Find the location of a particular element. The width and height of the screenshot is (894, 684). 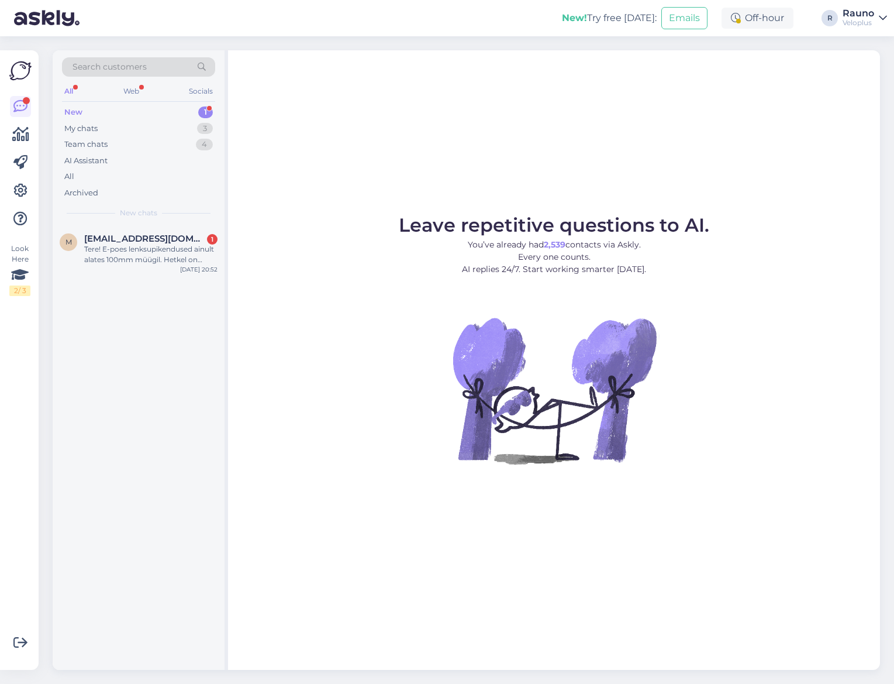

div: Veloplus is located at coordinates (859, 23).